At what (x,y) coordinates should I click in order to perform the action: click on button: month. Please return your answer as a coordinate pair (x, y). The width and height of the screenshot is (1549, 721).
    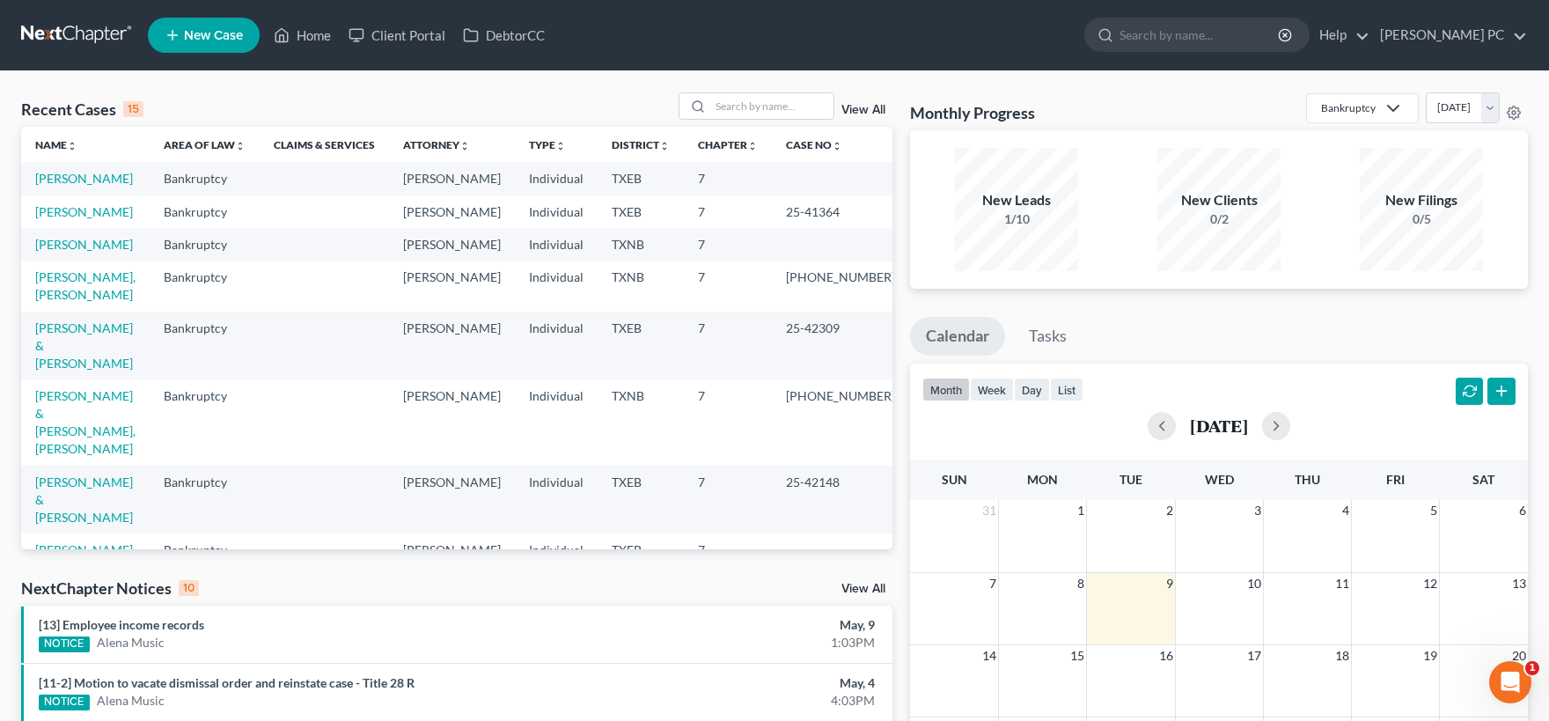
    Looking at the image, I should click on (946, 389).